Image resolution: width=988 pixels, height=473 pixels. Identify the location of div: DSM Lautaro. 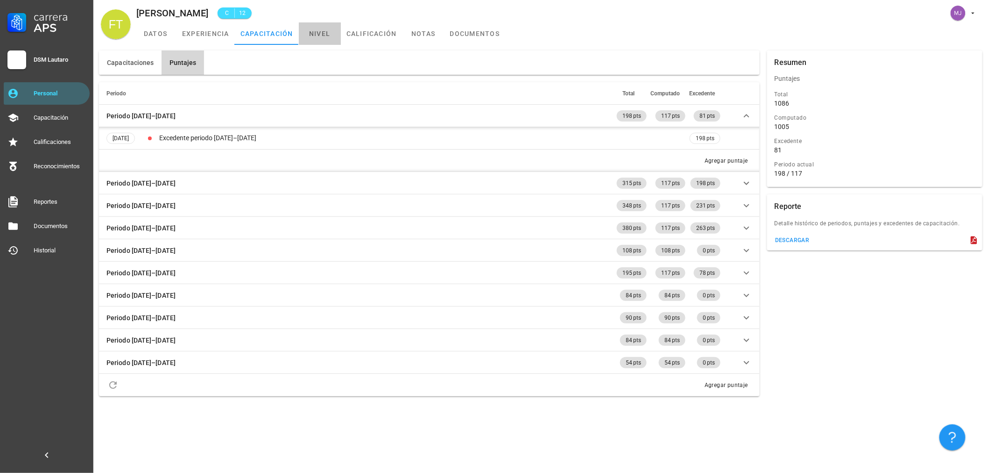
(60, 60).